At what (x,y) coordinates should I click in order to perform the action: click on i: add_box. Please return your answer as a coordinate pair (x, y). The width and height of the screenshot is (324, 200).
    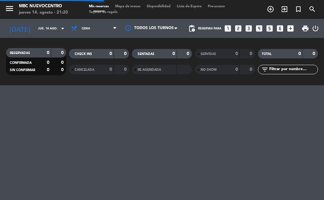
    Looking at the image, I should click on (290, 28).